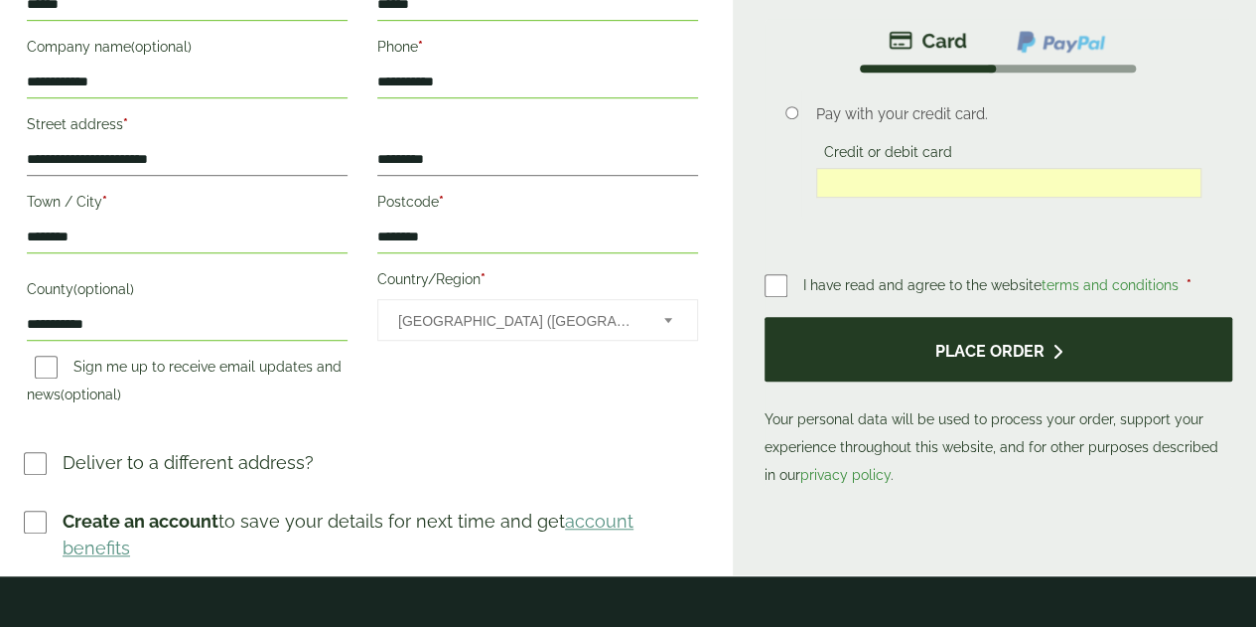  I want to click on img: ppcp-gateway.png, so click(1060, 42).